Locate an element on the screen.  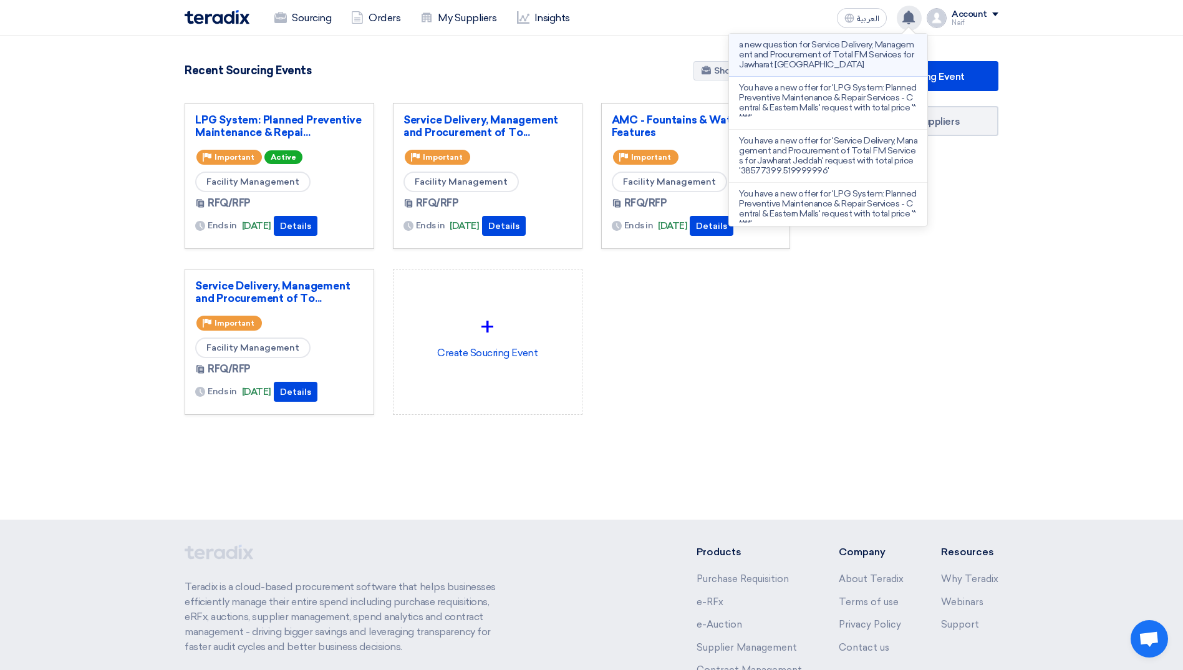
a: e-RFx is located at coordinates (710, 602).